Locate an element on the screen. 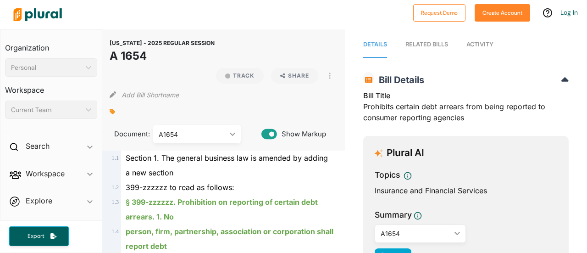 This screenshot has height=253, width=587. button: Create Account is located at coordinates (502, 13).